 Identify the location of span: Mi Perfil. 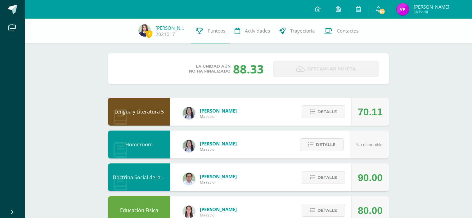
(431, 12).